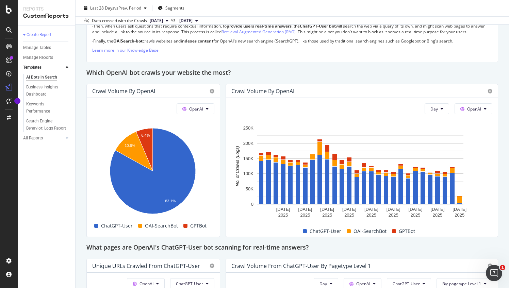 This screenshot has width=509, height=288. What do you see at coordinates (146, 266) in the screenshot?
I see `div: Unique URLs Crawled from ChatGPT-User` at bounding box center [146, 266].